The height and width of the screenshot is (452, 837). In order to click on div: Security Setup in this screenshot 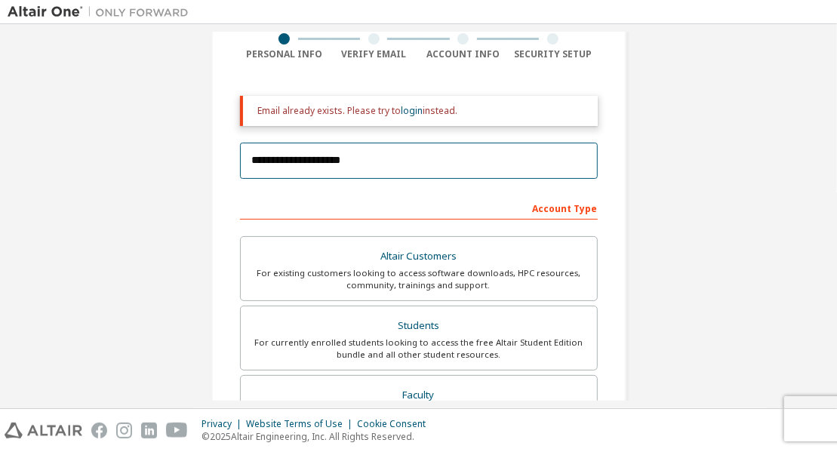, I will do `click(552, 54)`.